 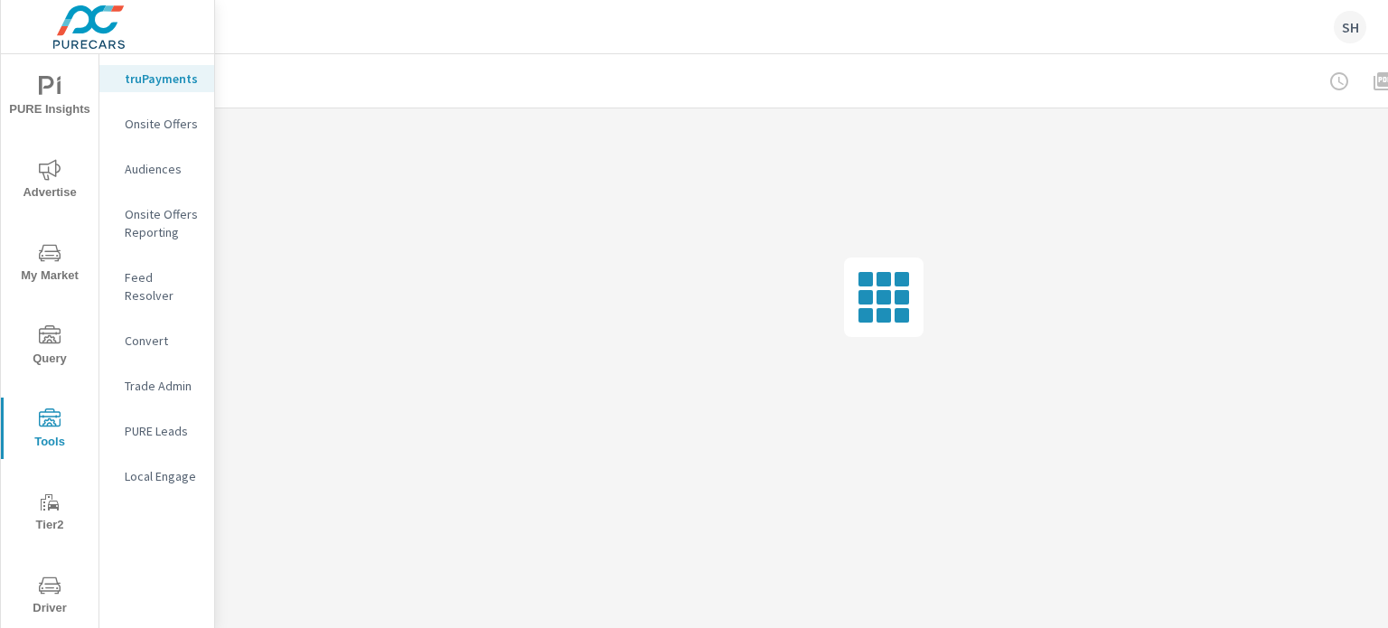 I want to click on p: Convert, so click(x=162, y=341).